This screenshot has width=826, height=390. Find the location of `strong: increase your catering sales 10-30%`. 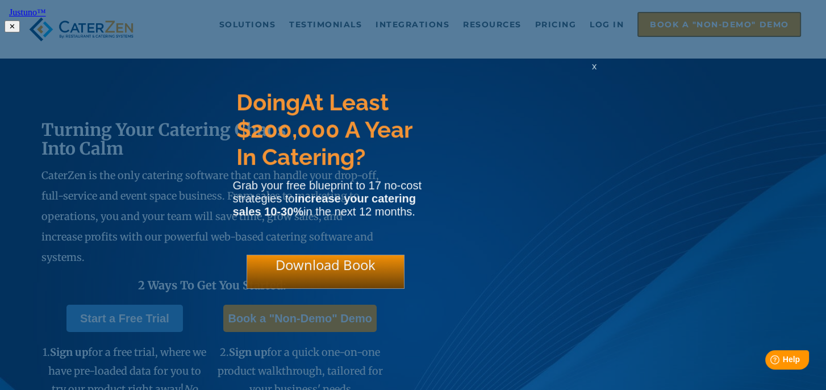

strong: increase your catering sales 10-30% is located at coordinates (324, 205).